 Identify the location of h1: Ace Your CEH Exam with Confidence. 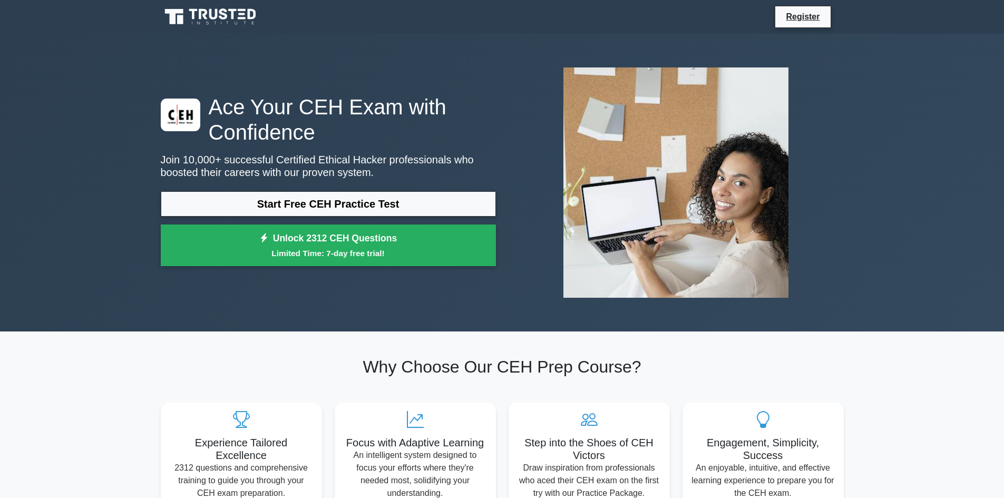
(328, 120).